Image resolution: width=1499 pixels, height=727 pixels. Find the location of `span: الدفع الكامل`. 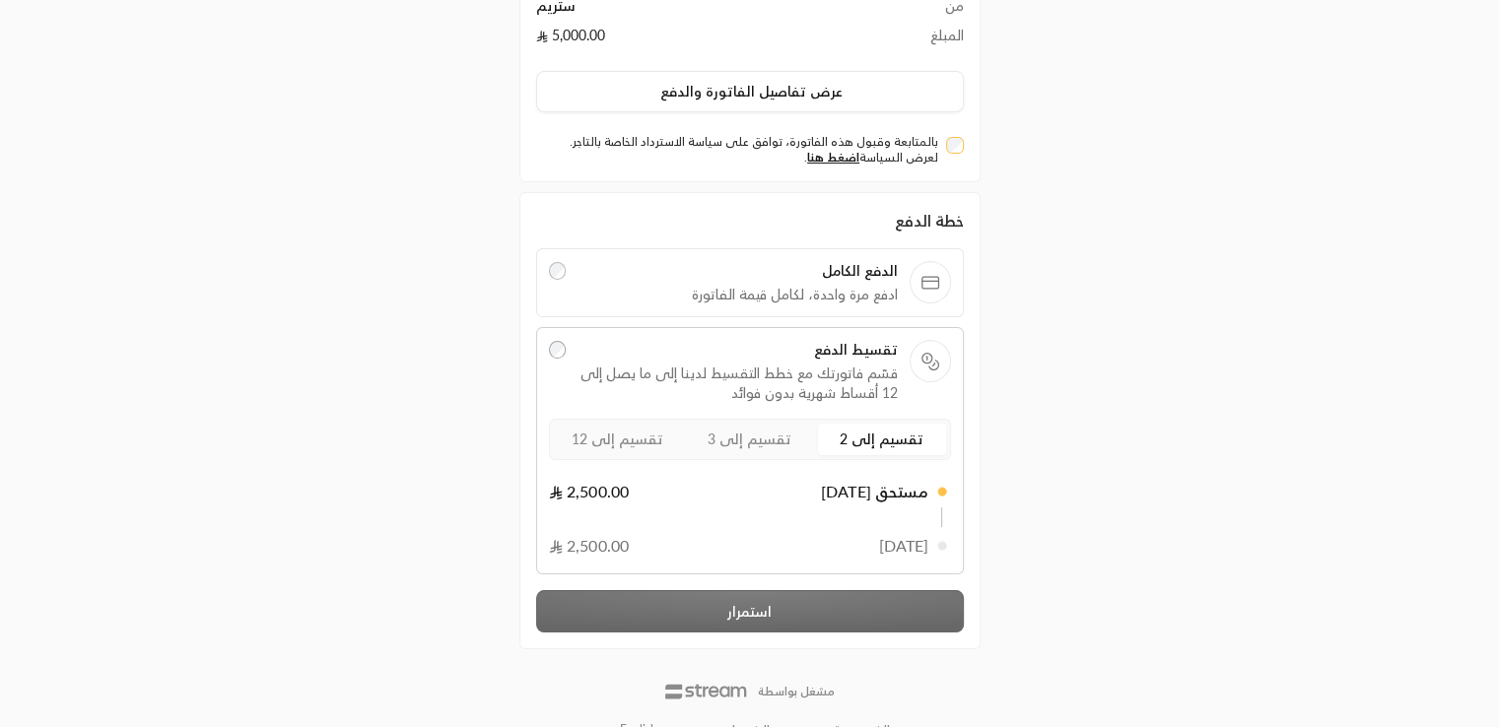

span: الدفع الكامل is located at coordinates (737, 271).